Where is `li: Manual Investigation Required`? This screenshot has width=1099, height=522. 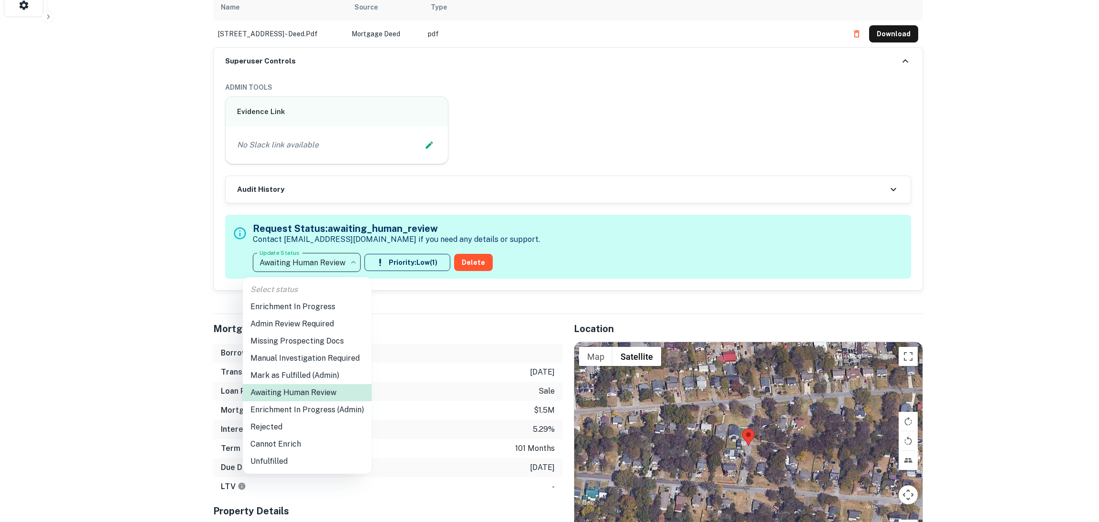 li: Manual Investigation Required is located at coordinates (307, 358).